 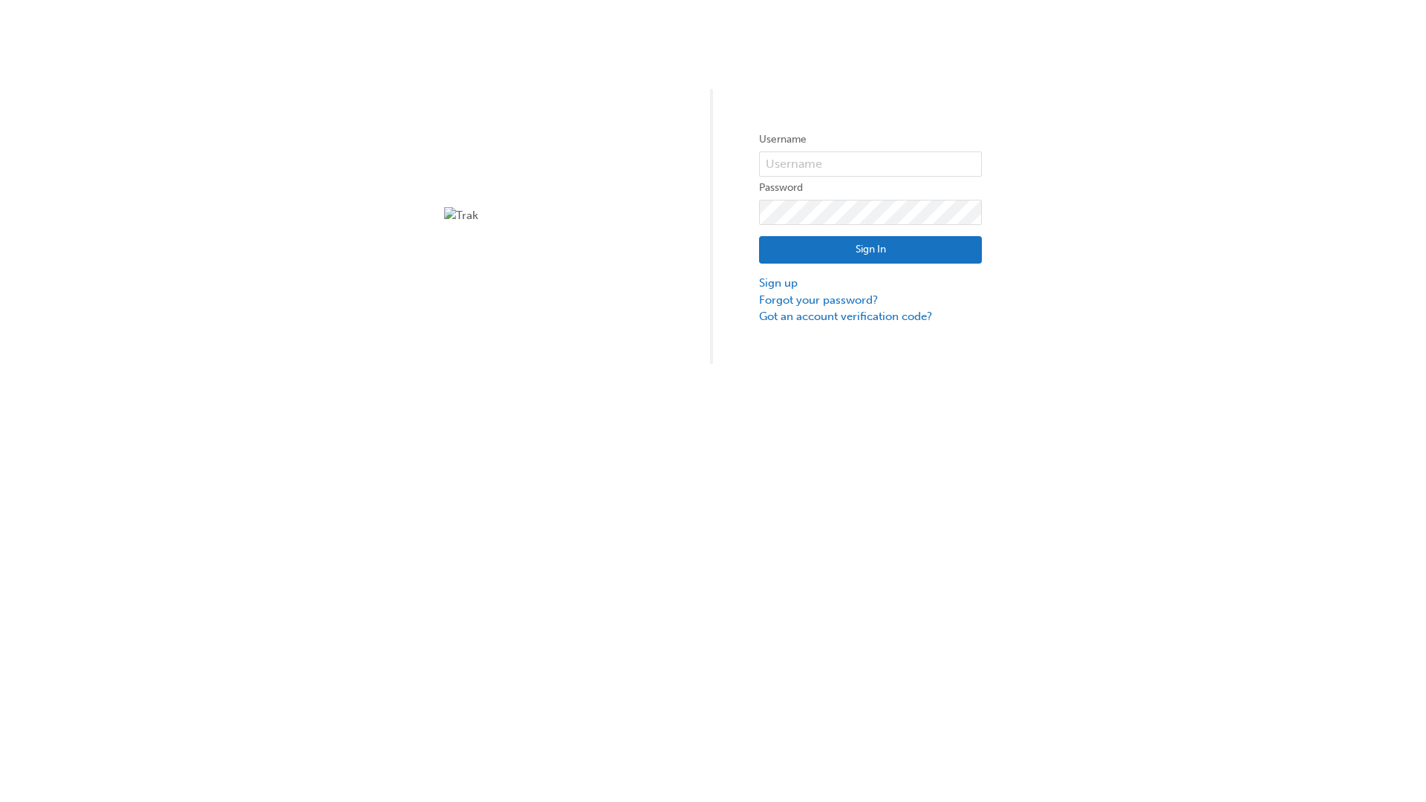 What do you see at coordinates (870, 250) in the screenshot?
I see `button: Sign In` at bounding box center [870, 250].